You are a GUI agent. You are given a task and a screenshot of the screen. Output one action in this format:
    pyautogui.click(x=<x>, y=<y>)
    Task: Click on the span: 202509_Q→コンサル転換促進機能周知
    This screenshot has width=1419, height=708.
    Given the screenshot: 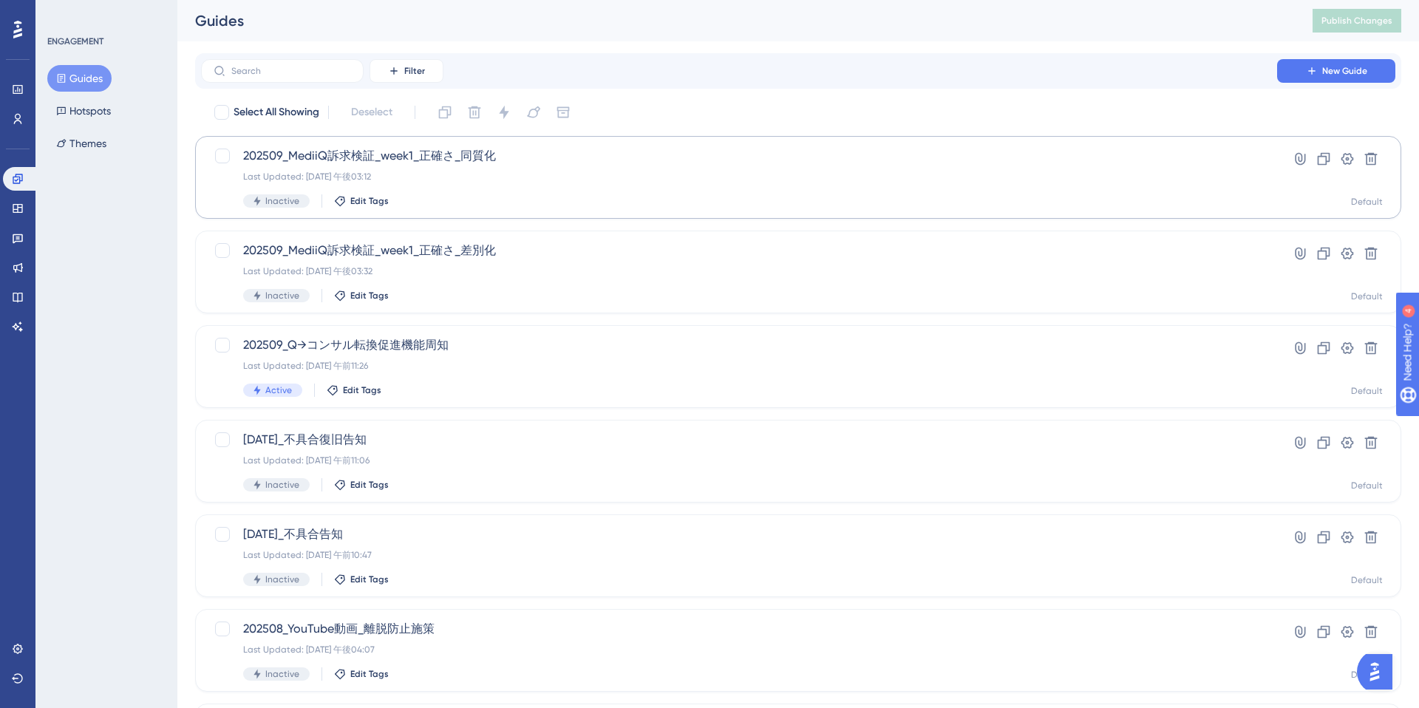 What is the action you would take?
    pyautogui.click(x=739, y=345)
    